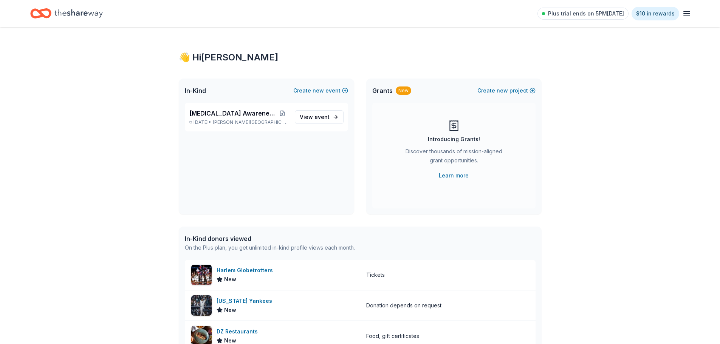 The image size is (720, 344). What do you see at coordinates (238, 332) in the screenshot?
I see `div: DZ Restaurants` at bounding box center [238, 332].